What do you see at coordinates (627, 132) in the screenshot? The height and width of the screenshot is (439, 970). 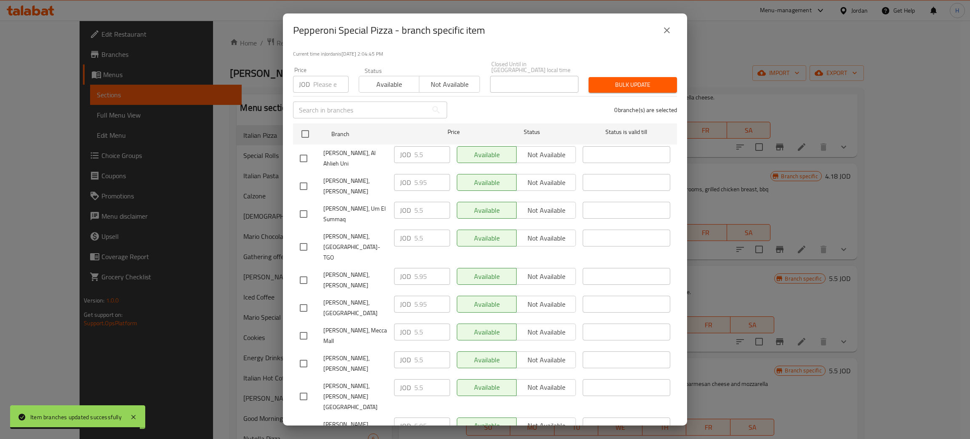 I see `span: Status is valid till` at bounding box center [627, 132].